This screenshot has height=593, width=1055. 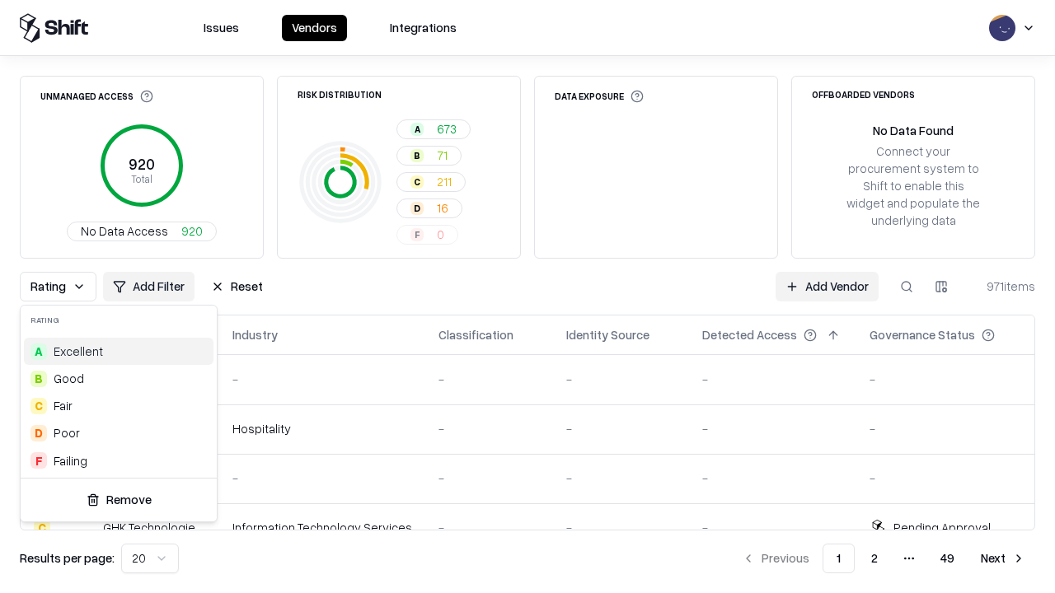 I want to click on div: D, so click(x=39, y=434).